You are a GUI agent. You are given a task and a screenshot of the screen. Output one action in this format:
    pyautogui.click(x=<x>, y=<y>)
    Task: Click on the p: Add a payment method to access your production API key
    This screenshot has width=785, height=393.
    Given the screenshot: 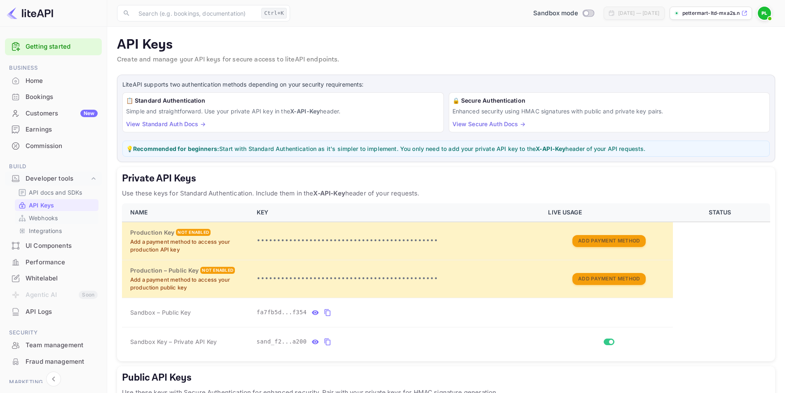 What is the action you would take?
    pyautogui.click(x=188, y=245)
    